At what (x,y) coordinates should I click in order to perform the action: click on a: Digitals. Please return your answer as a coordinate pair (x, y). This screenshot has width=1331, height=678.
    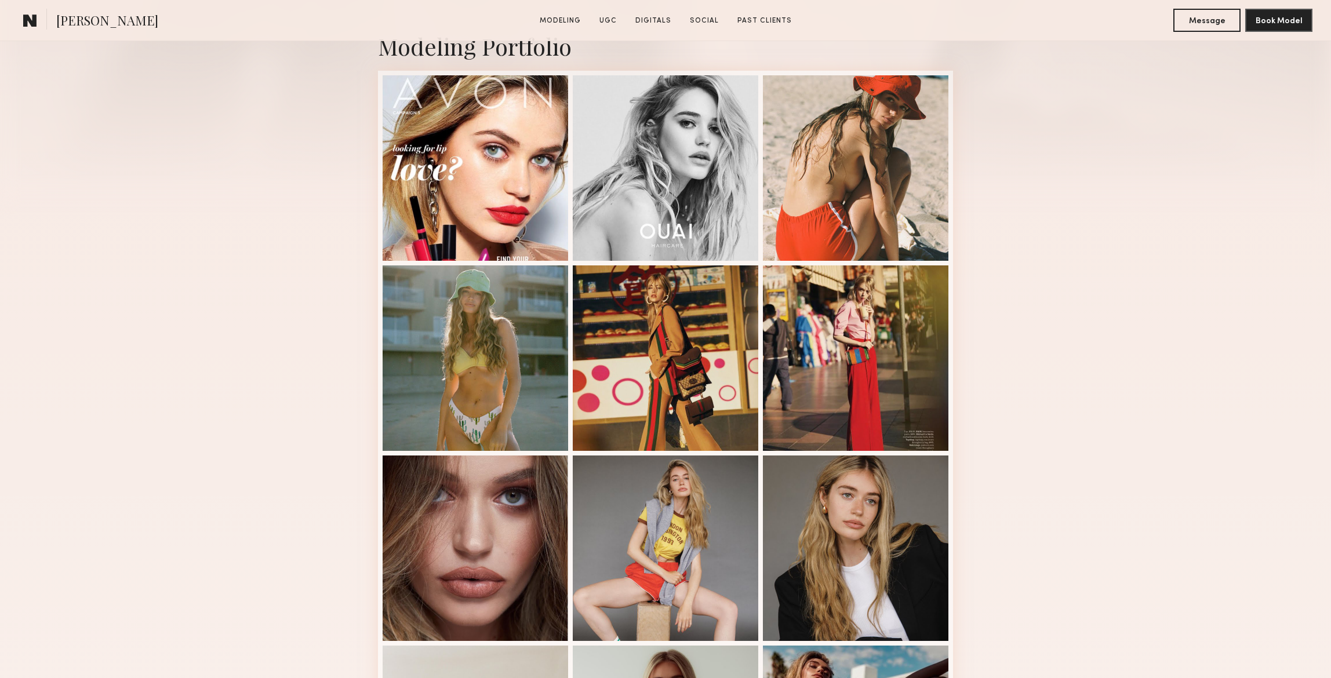
    Looking at the image, I should click on (653, 21).